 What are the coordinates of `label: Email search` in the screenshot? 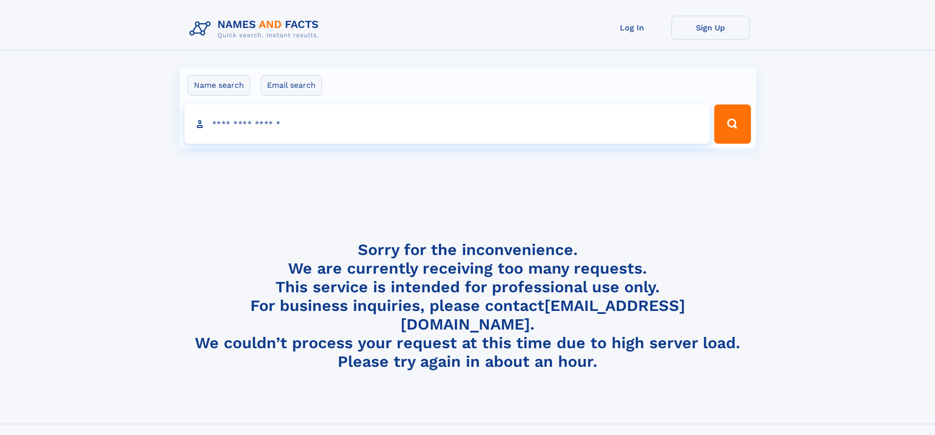 It's located at (291, 85).